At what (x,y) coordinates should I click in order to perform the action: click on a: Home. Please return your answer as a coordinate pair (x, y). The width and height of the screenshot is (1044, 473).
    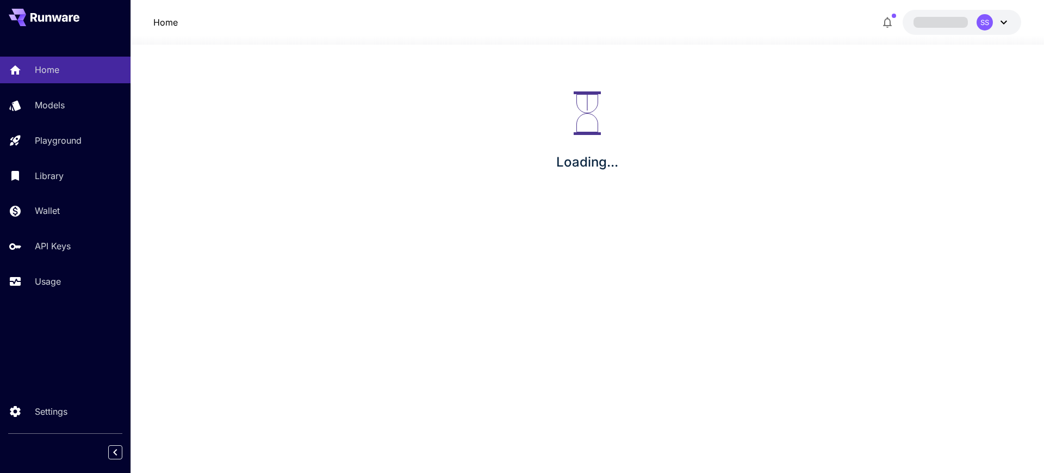
    Looking at the image, I should click on (165, 22).